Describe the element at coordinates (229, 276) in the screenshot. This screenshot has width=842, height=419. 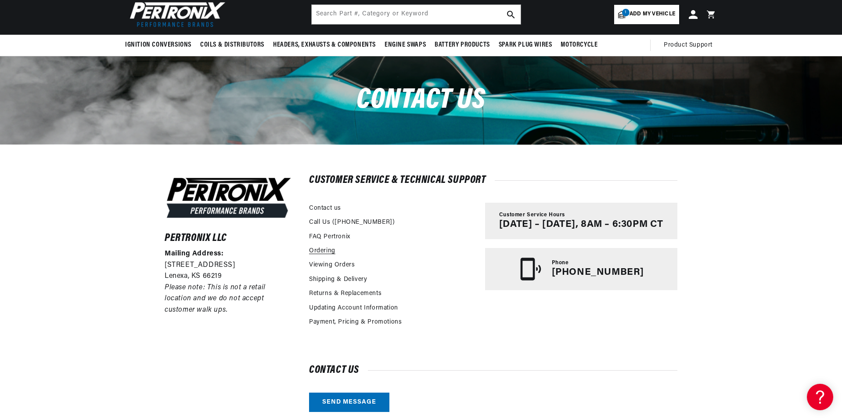
I see `p: Lenexa, KS 66219` at that location.